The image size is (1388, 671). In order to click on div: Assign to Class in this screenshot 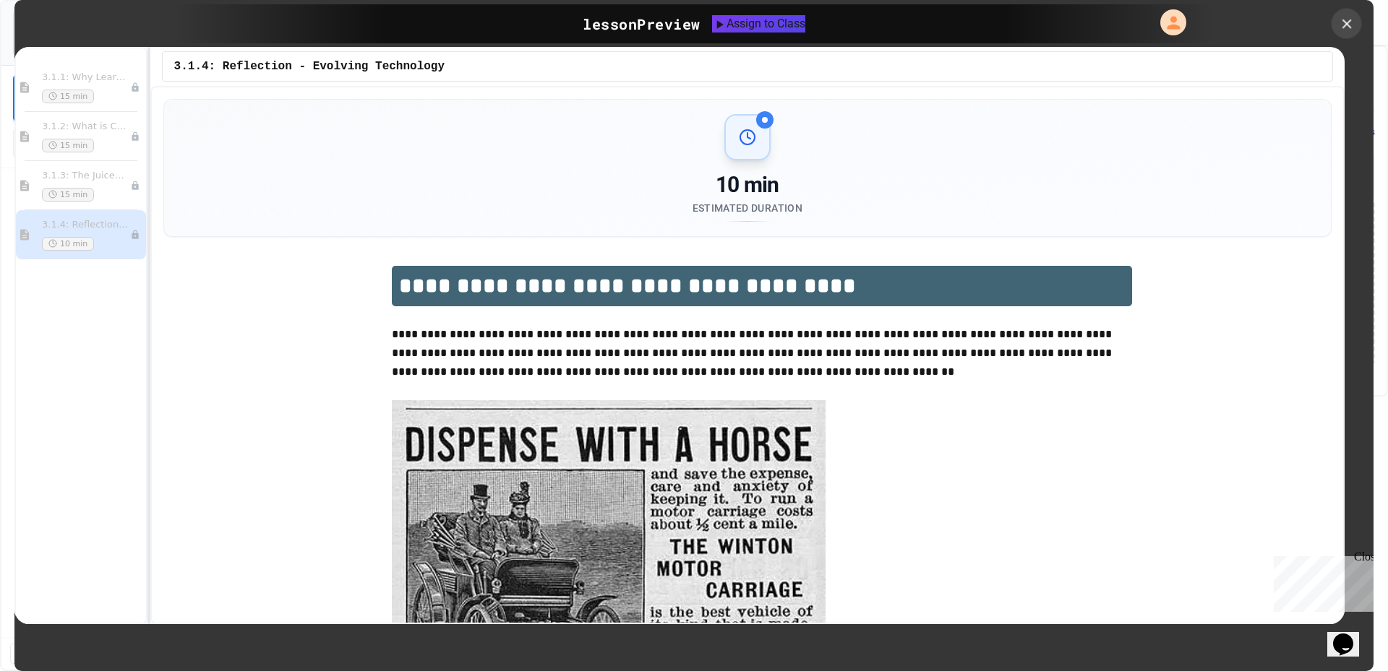, I will do `click(758, 24)`.